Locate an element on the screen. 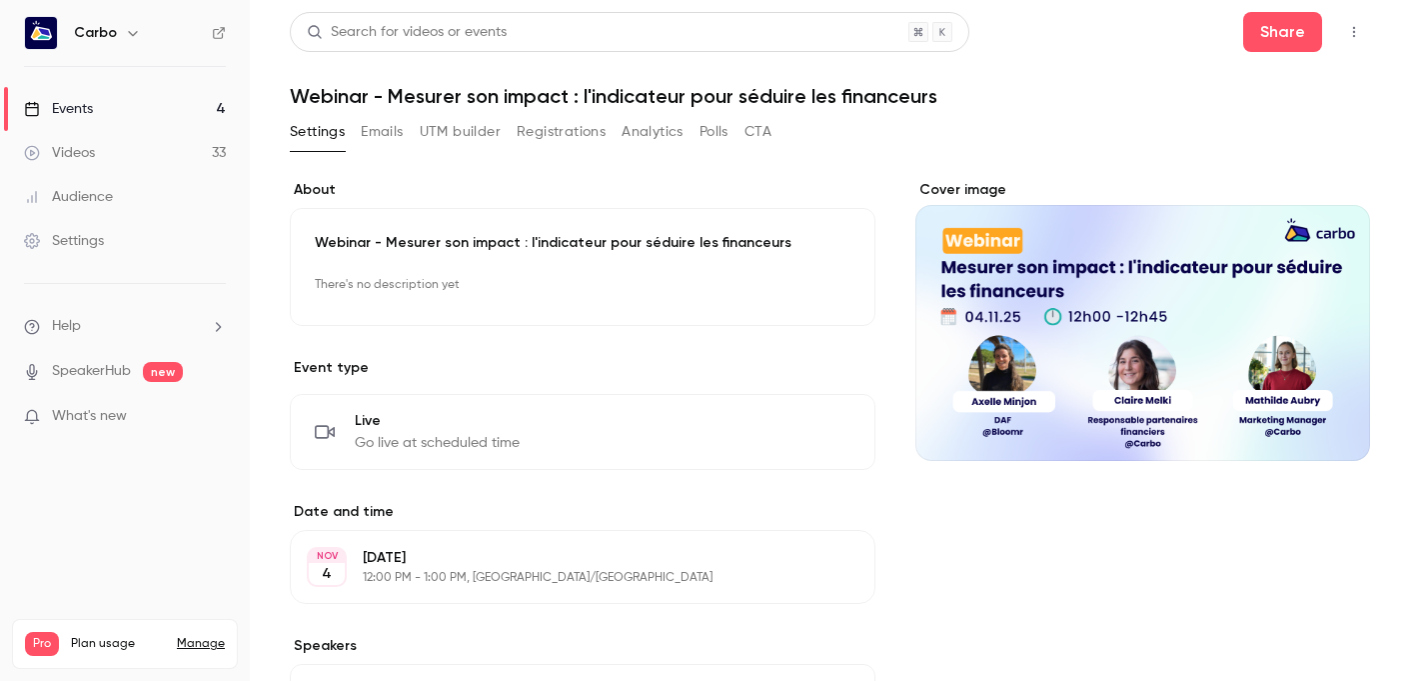 This screenshot has width=1410, height=681. span: Plan usage is located at coordinates (118, 644).